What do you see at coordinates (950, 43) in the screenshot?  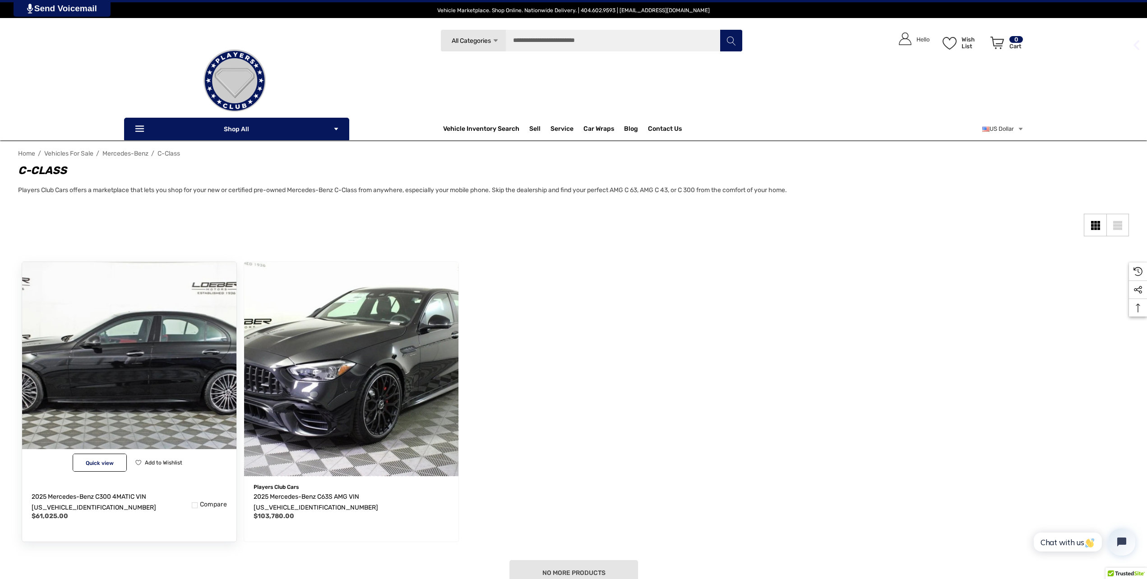 I see `svg: Wish List` at bounding box center [950, 43].